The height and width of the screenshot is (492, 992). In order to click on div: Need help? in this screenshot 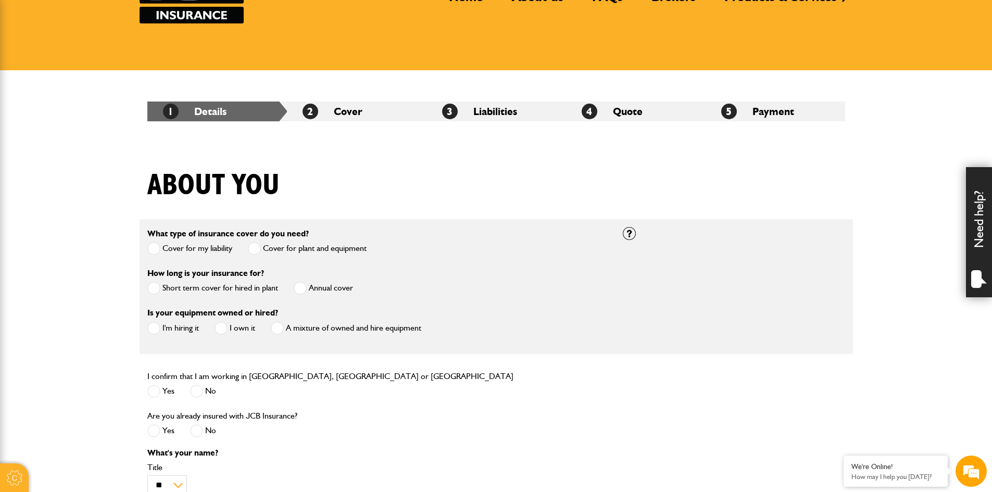, I will do `click(979, 232)`.